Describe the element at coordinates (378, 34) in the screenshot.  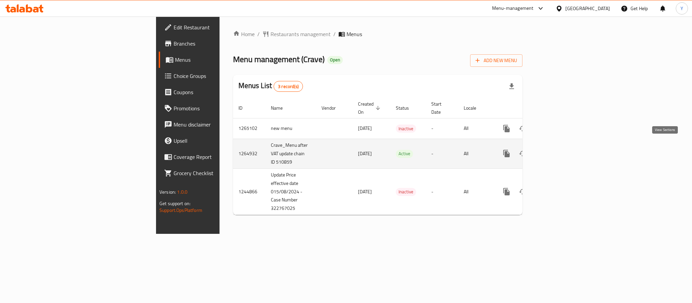
I see `nav: breadcrumb` at that location.